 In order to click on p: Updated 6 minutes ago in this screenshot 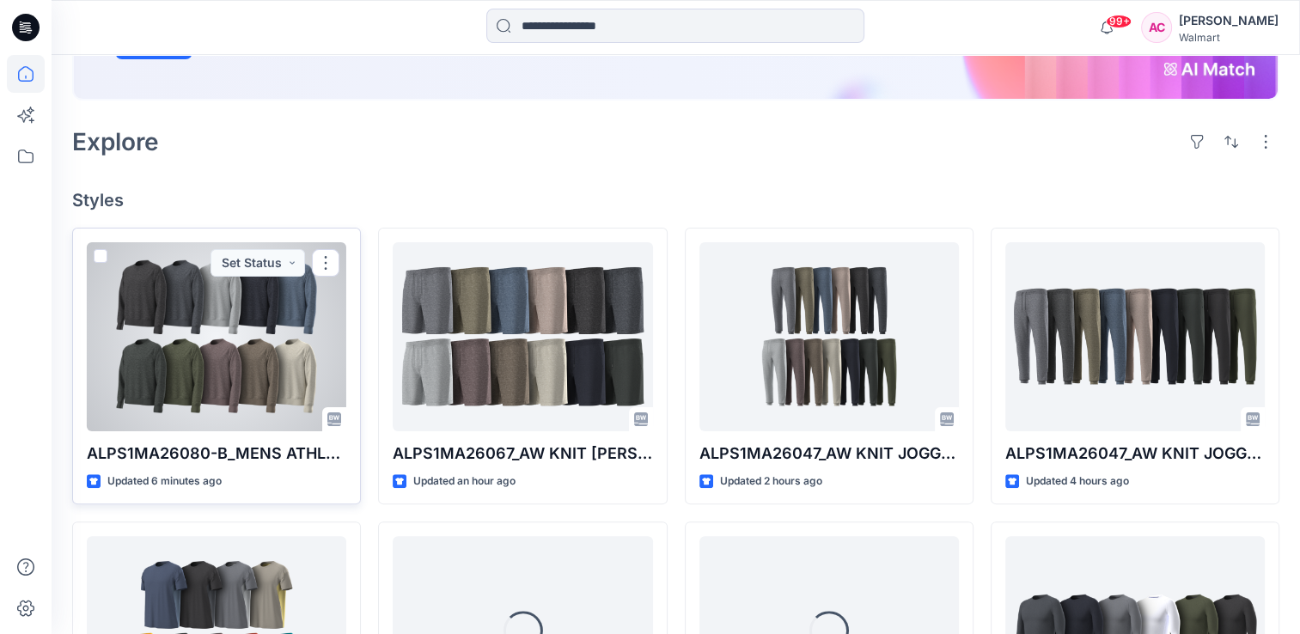, I will do `click(164, 481)`.